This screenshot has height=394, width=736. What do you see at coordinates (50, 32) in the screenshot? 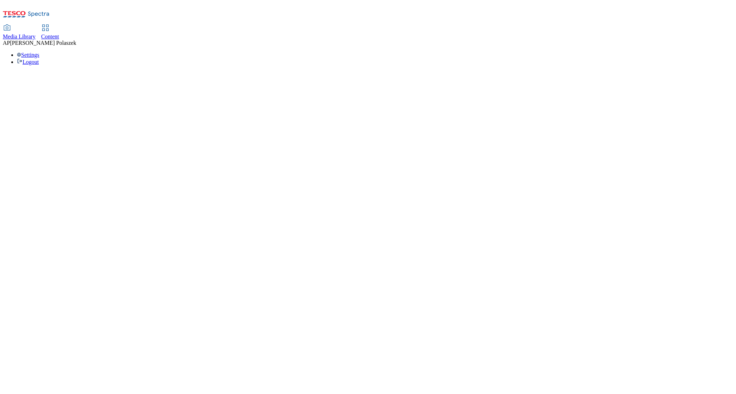
I see `a: Content` at bounding box center [50, 32].